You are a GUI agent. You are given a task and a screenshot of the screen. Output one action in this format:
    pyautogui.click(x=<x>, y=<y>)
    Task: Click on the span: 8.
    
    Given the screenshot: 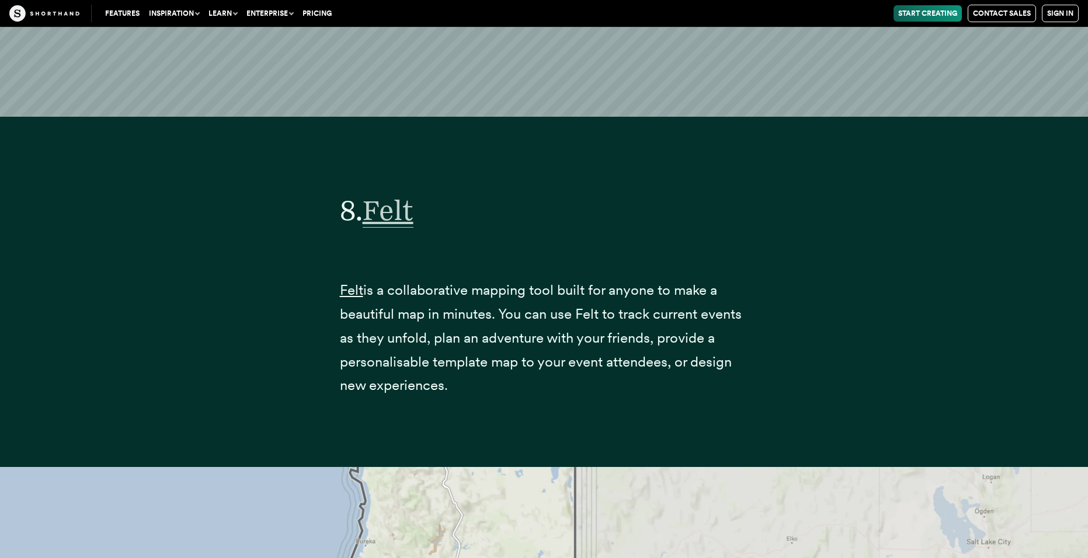 What is the action you would take?
    pyautogui.click(x=351, y=210)
    